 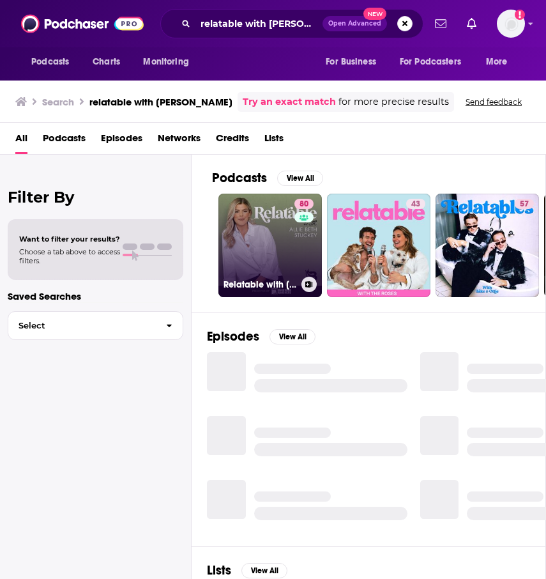 I want to click on span: All, so click(x=21, y=141).